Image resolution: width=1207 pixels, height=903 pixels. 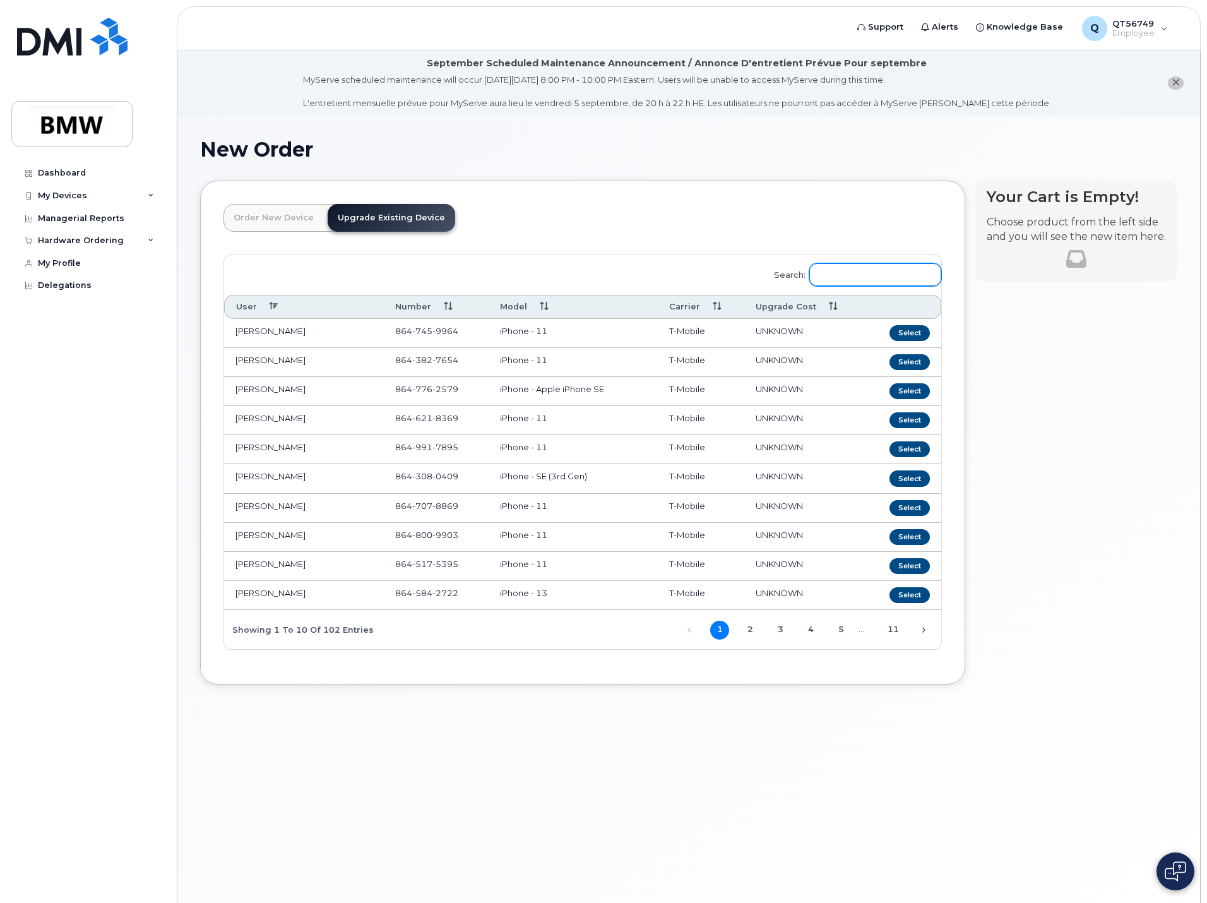 I want to click on div: Showing 1 to 10 of 102 entries, so click(x=299, y=629).